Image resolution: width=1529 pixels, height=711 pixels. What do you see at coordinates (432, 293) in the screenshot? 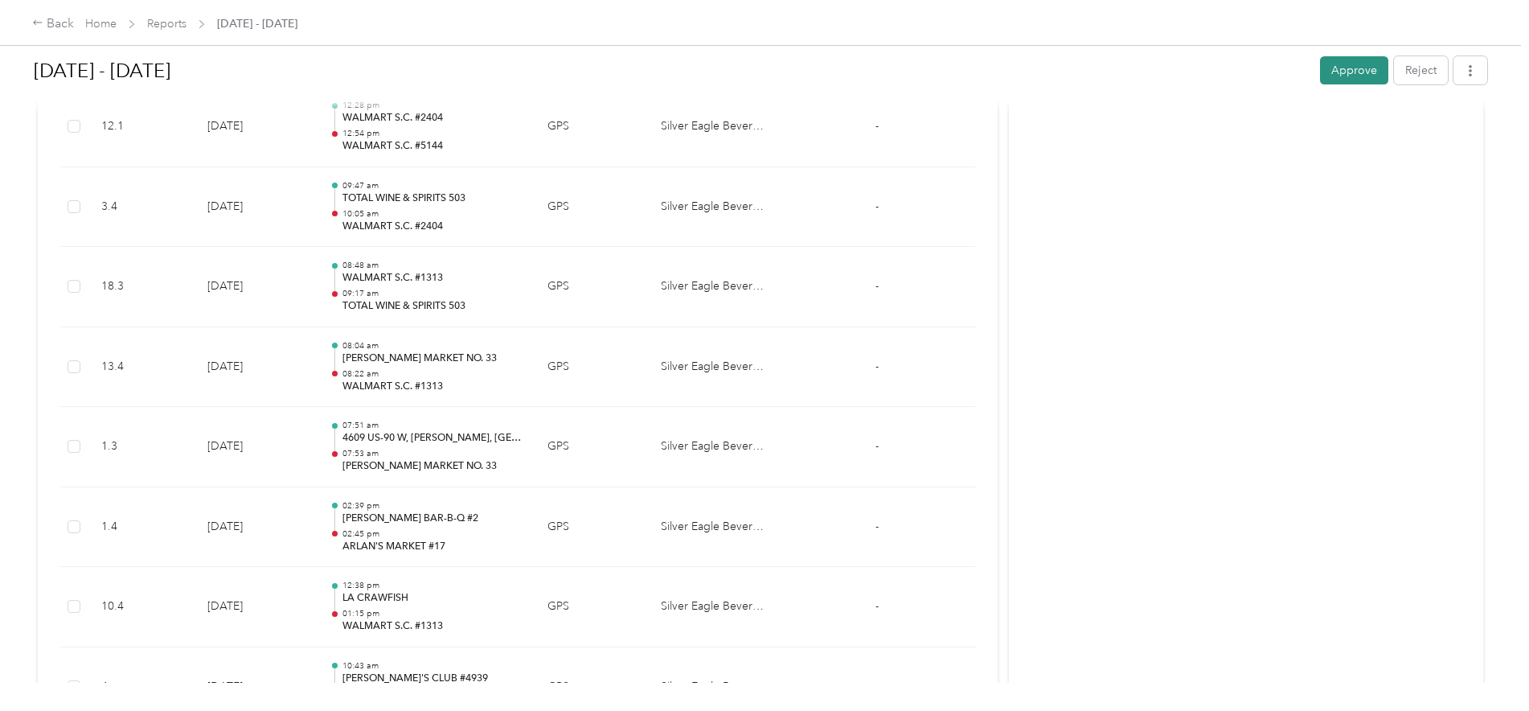
I see `p: 09:17 am` at bounding box center [432, 293].